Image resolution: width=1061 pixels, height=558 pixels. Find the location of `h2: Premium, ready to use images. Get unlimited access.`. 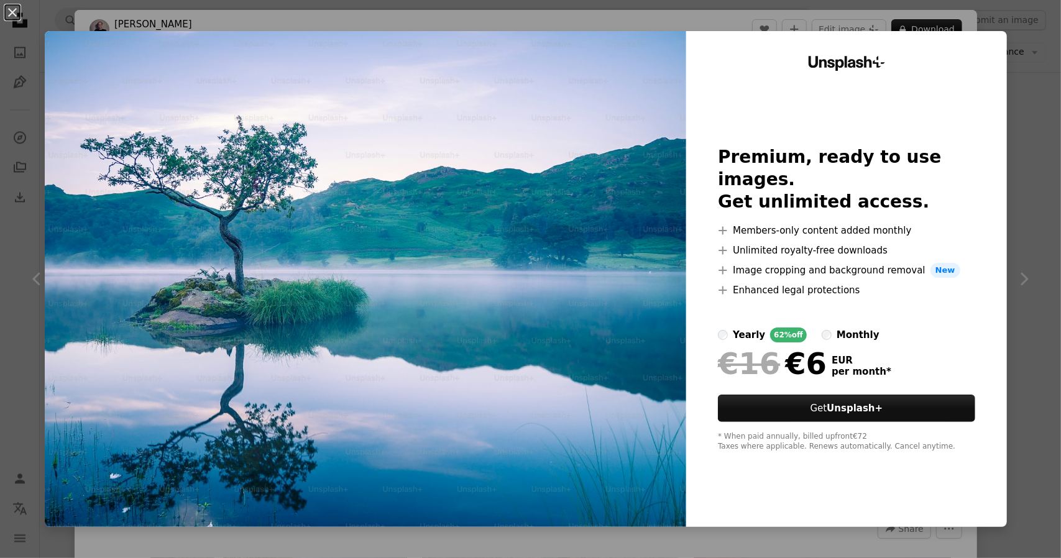

h2: Premium, ready to use images. Get unlimited access. is located at coordinates (847, 180).